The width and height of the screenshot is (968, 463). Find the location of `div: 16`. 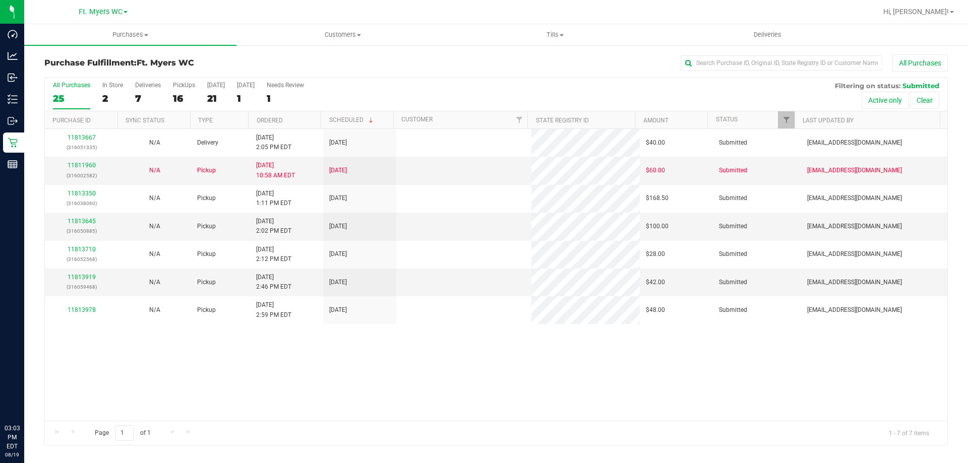

div: 16 is located at coordinates (184, 98).